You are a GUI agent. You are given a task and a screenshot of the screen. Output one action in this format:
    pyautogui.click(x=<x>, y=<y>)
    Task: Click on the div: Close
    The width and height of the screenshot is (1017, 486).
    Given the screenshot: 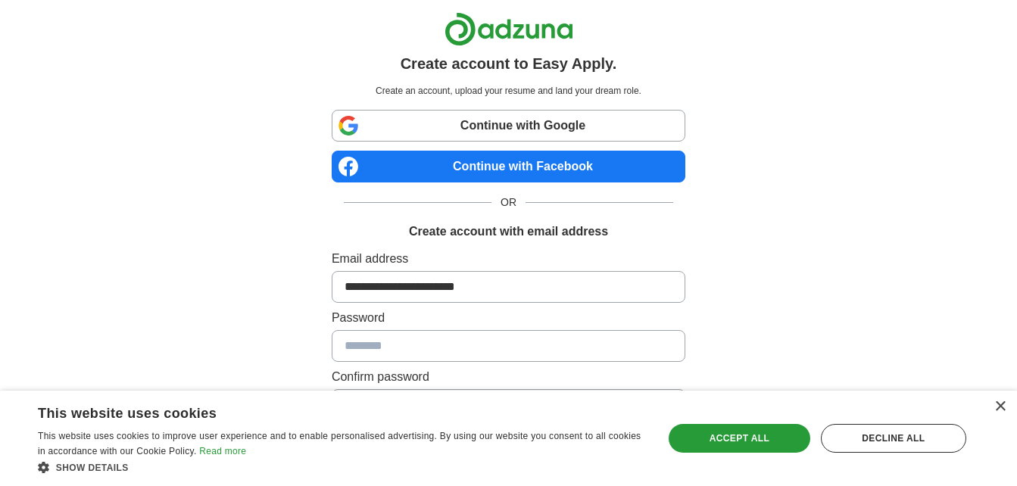 What is the action you would take?
    pyautogui.click(x=1000, y=407)
    